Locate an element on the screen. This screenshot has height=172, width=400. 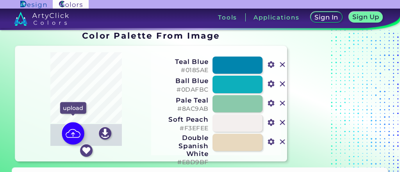
h3: Soft Peach is located at coordinates (182, 119).